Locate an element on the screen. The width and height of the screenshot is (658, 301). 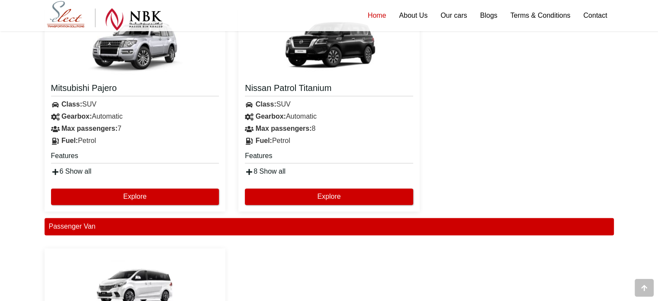
div: 7 is located at coordinates (135, 128).